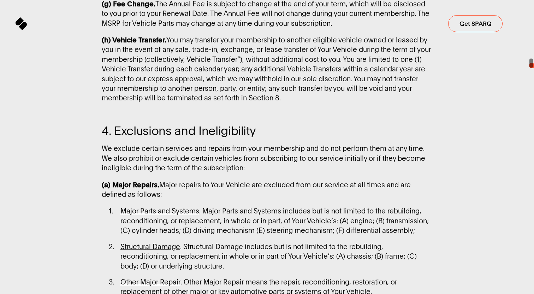  Describe the element at coordinates (475, 24) in the screenshot. I see `span: Get SPARQ` at that location.